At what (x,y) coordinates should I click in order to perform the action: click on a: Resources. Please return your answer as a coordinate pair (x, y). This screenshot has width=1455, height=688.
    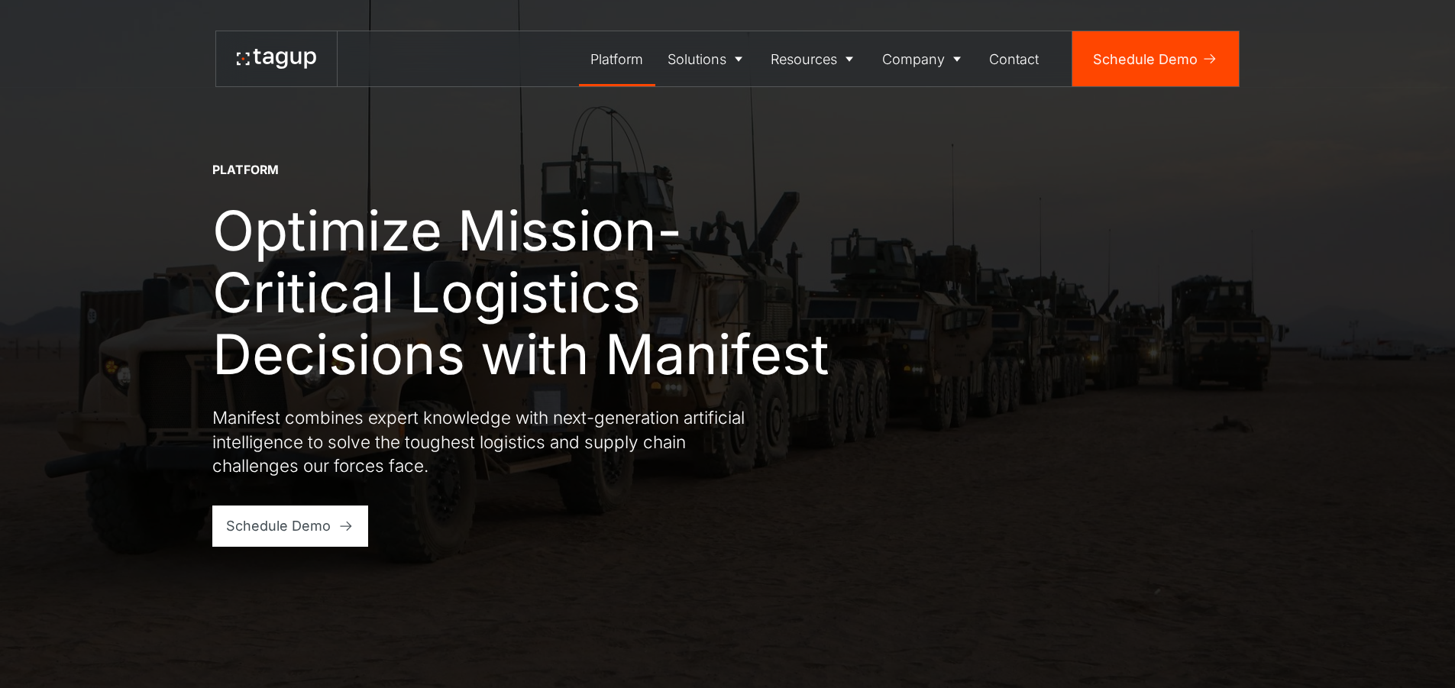
    Looking at the image, I should click on (815, 59).